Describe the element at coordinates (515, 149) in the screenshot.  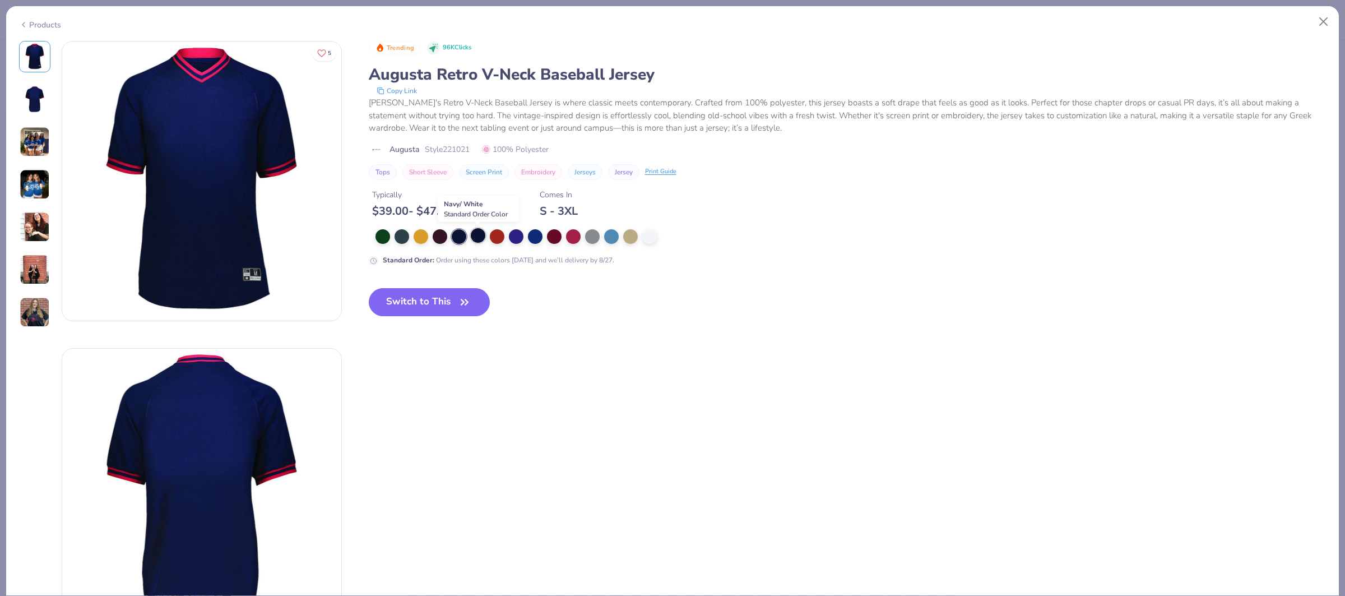
I see `span: 100% Polyester` at that location.